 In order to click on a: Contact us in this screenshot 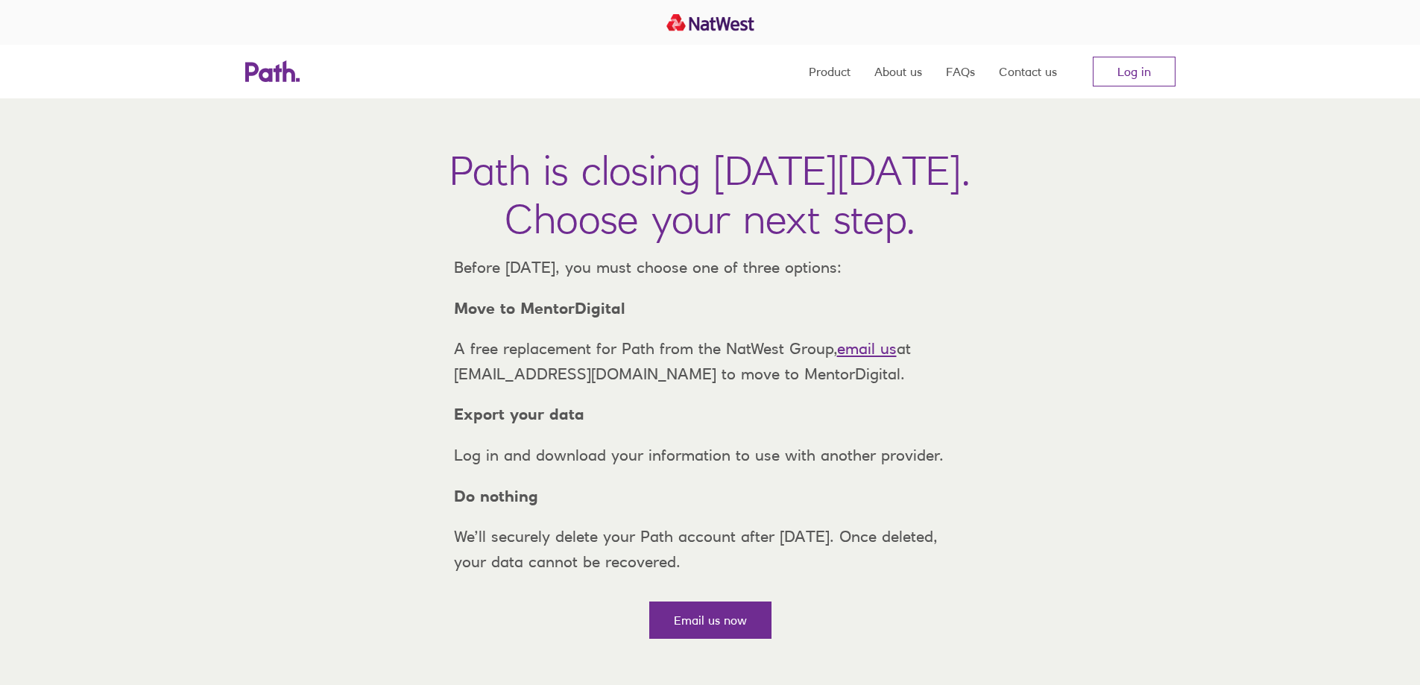, I will do `click(1028, 72)`.